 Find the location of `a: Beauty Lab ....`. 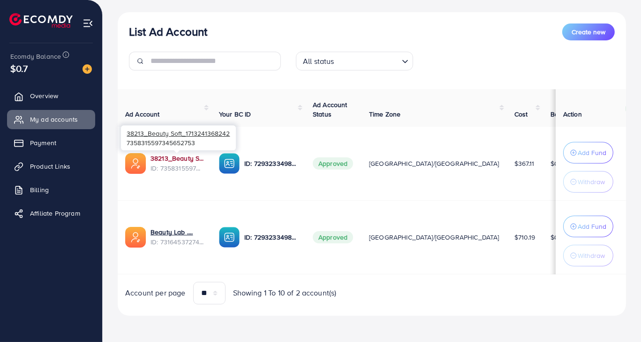

a: Beauty Lab .... is located at coordinates (177, 232).